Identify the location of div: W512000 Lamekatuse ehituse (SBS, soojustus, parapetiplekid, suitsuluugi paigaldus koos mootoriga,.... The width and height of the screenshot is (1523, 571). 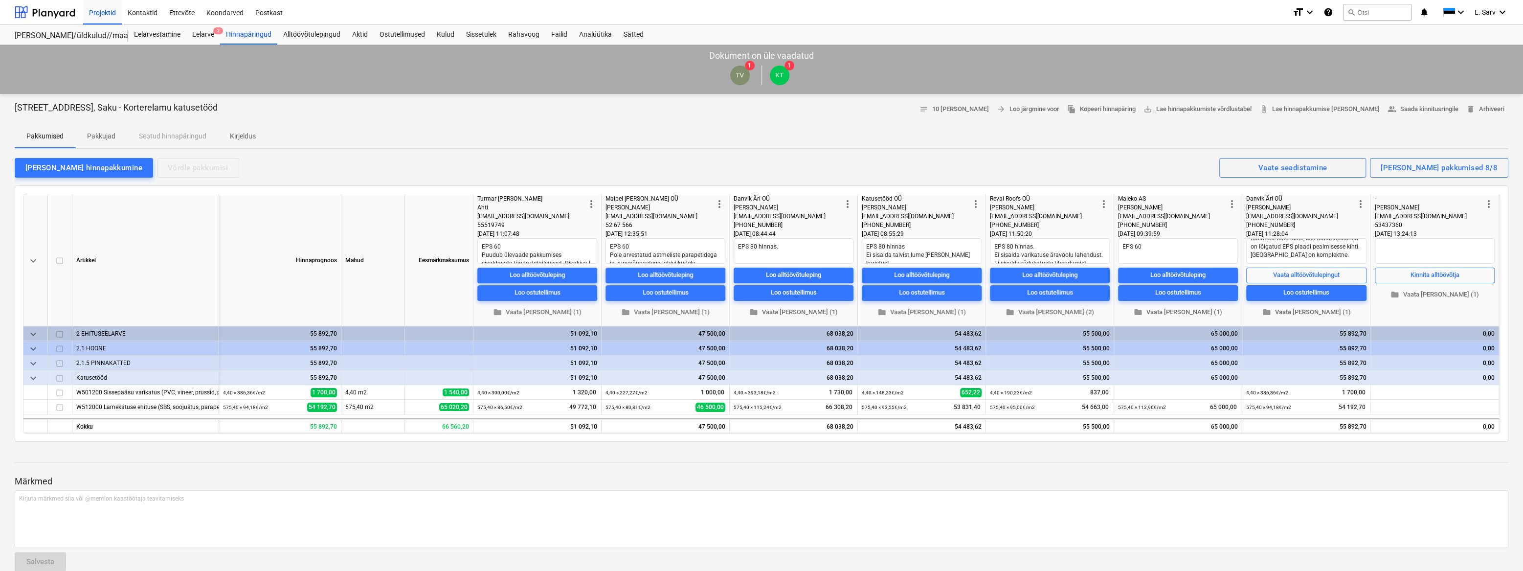
(145, 406).